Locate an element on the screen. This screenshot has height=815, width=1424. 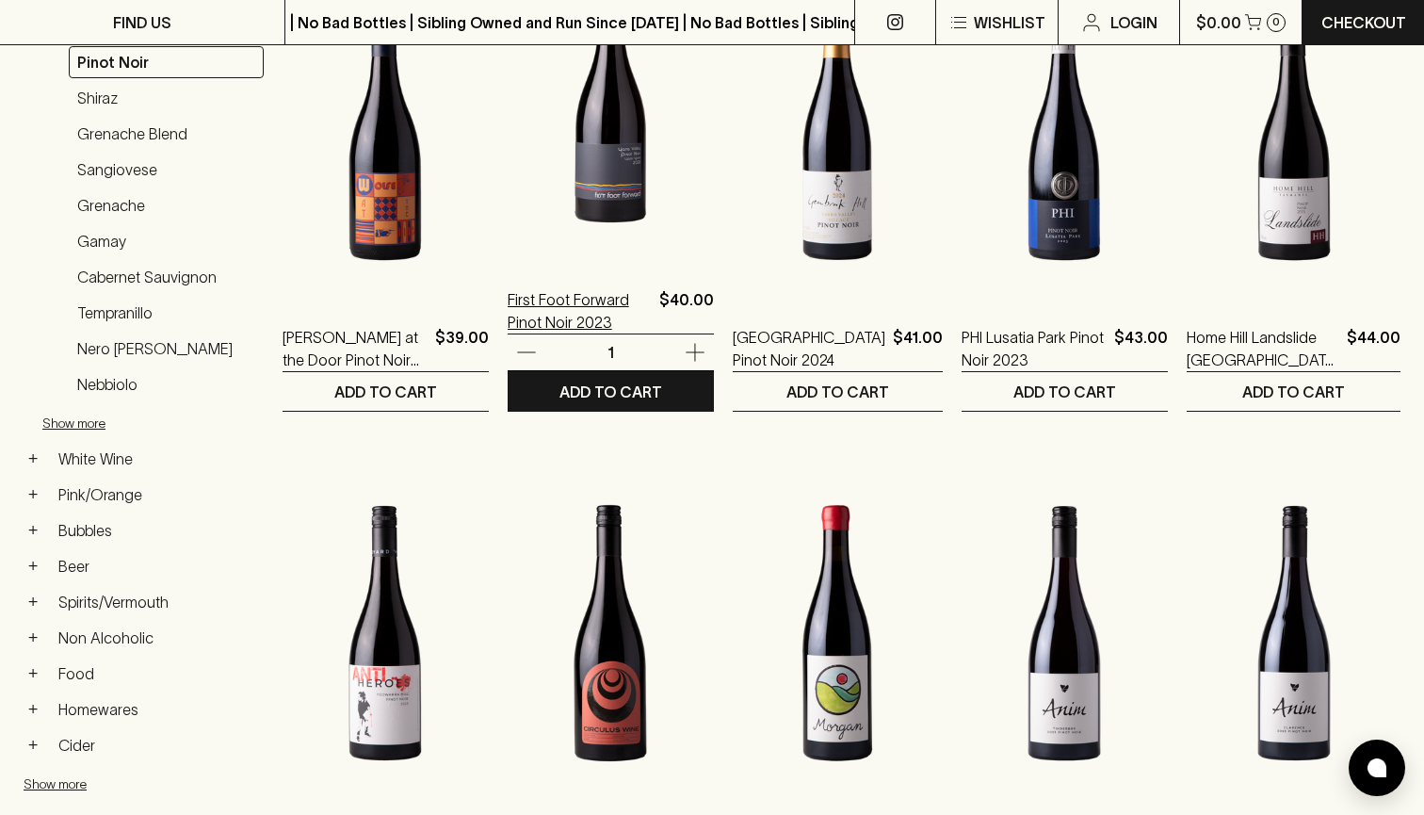
a: Homewares is located at coordinates (156, 709).